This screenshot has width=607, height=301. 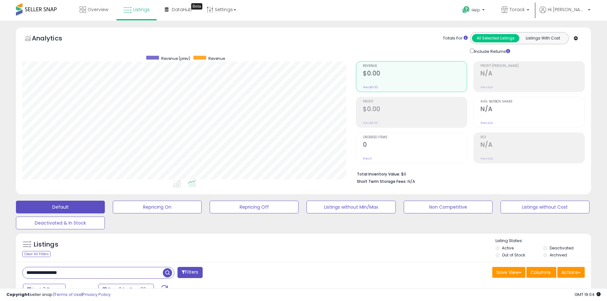 I want to click on button: Default, so click(x=60, y=207).